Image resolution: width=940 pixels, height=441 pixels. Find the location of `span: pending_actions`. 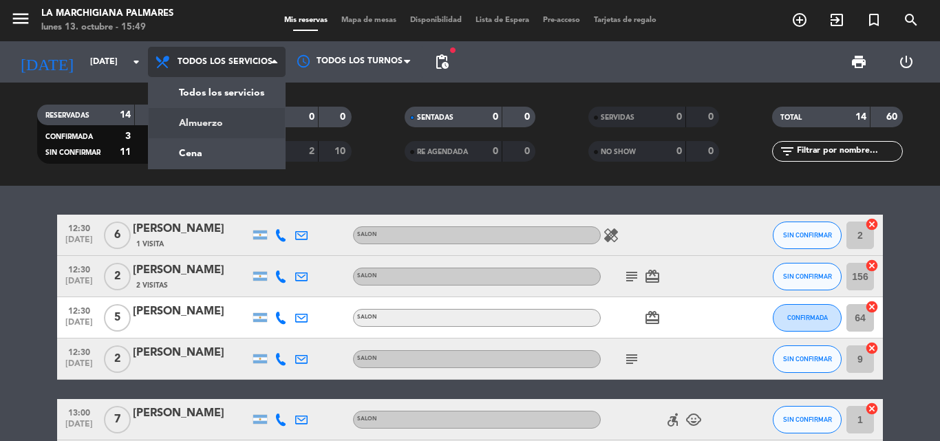

span: pending_actions is located at coordinates (442, 62).